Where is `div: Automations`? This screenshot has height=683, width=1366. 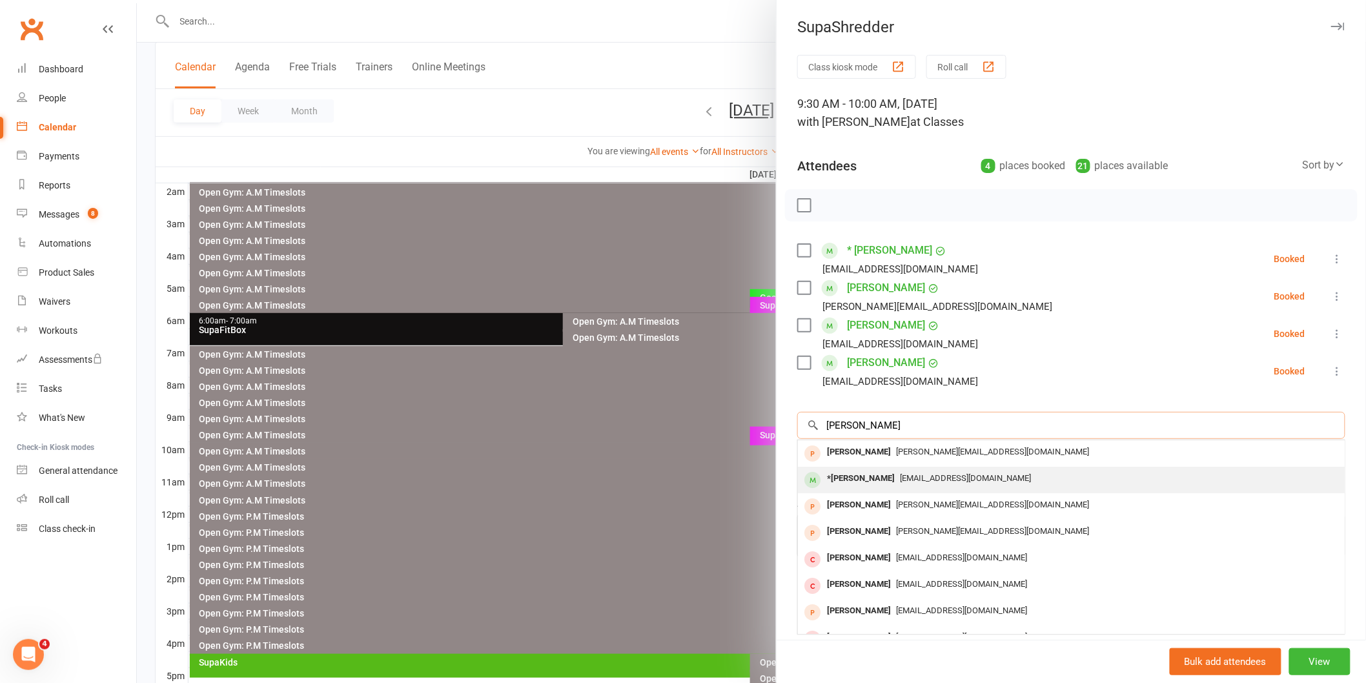
div: Automations is located at coordinates (65, 243).